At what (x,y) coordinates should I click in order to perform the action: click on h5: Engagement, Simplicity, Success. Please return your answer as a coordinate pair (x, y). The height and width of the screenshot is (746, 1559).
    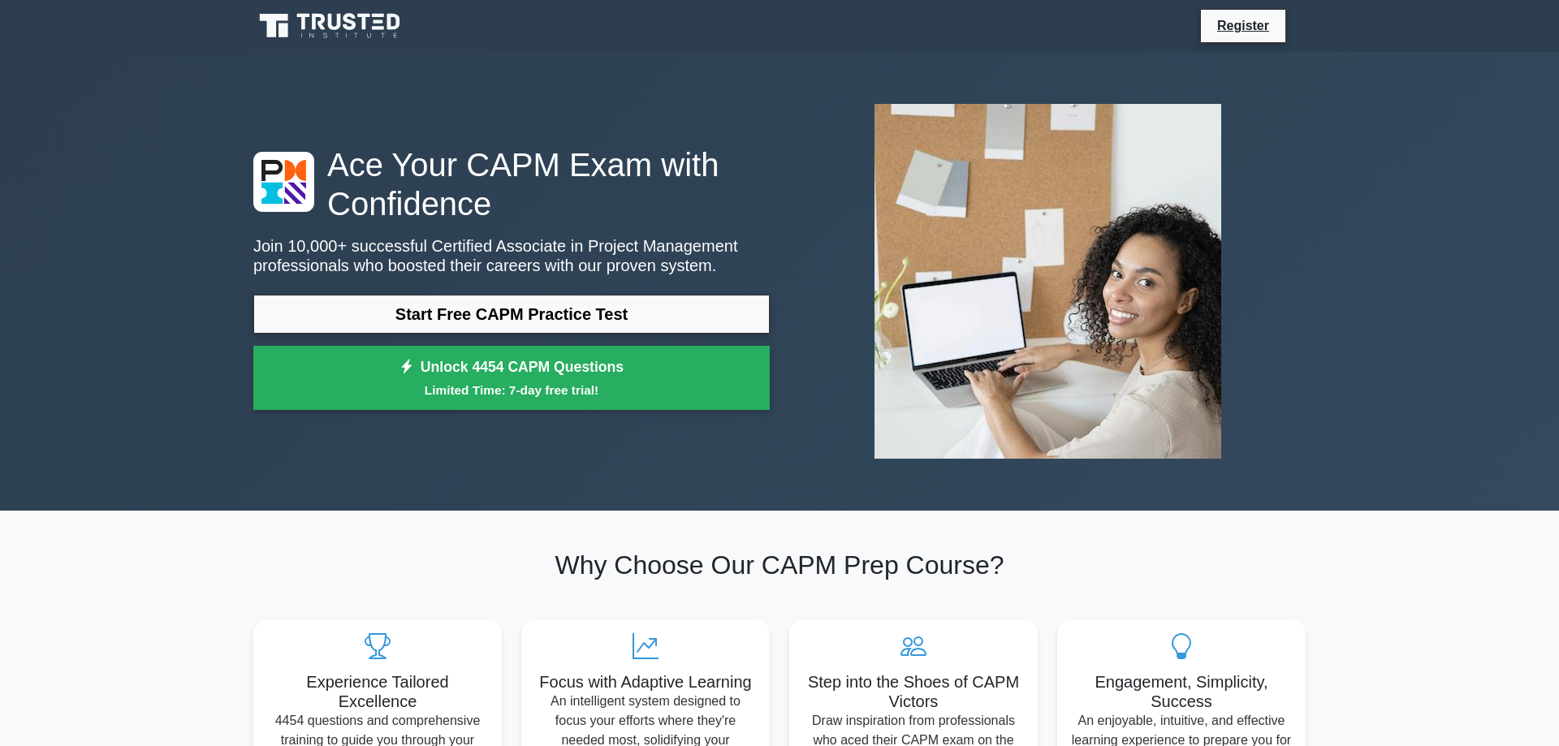
    Looking at the image, I should click on (1181, 692).